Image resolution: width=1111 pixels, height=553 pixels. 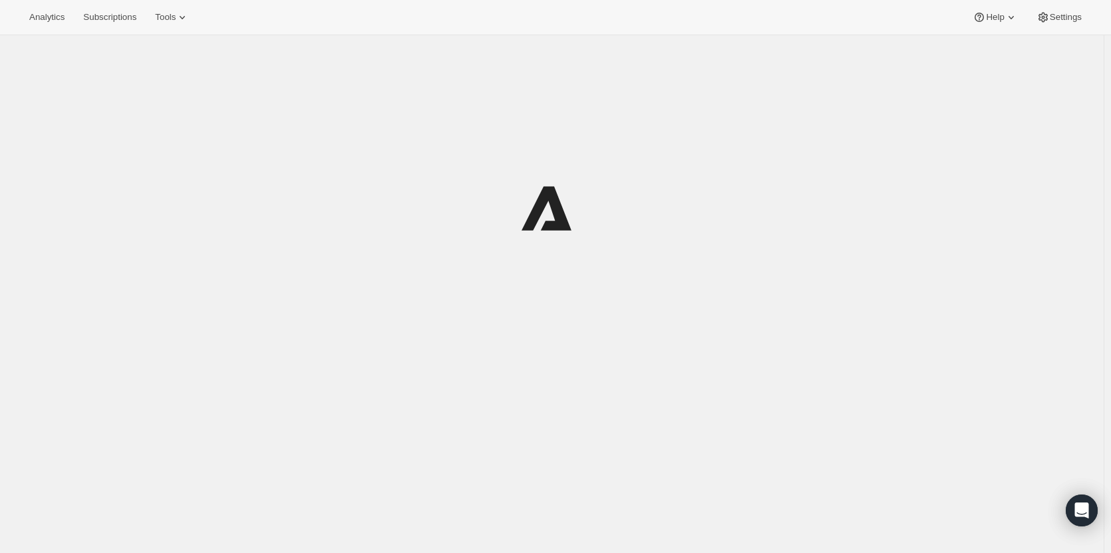 I want to click on span: Settings, so click(x=1065, y=17).